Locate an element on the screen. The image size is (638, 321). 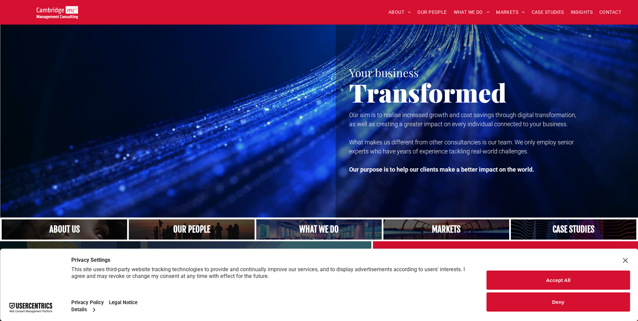
strong: Our purpose is to help our clients make a better impact on the world. is located at coordinates (442, 169).